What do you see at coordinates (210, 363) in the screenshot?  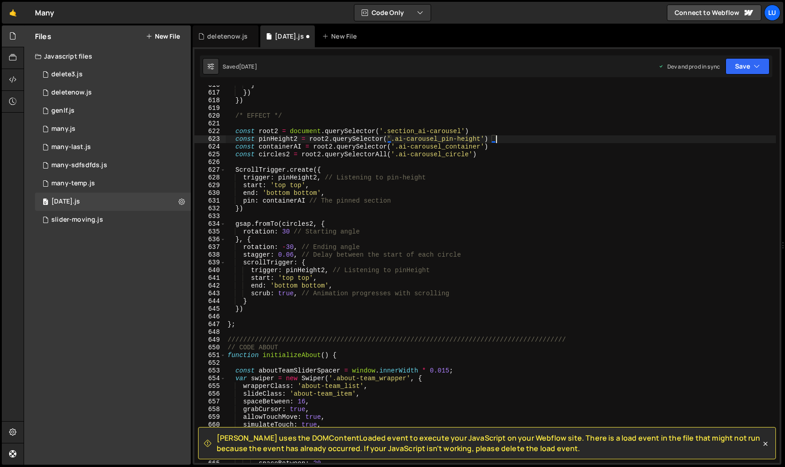 I see `div: 652` at bounding box center [210, 363].